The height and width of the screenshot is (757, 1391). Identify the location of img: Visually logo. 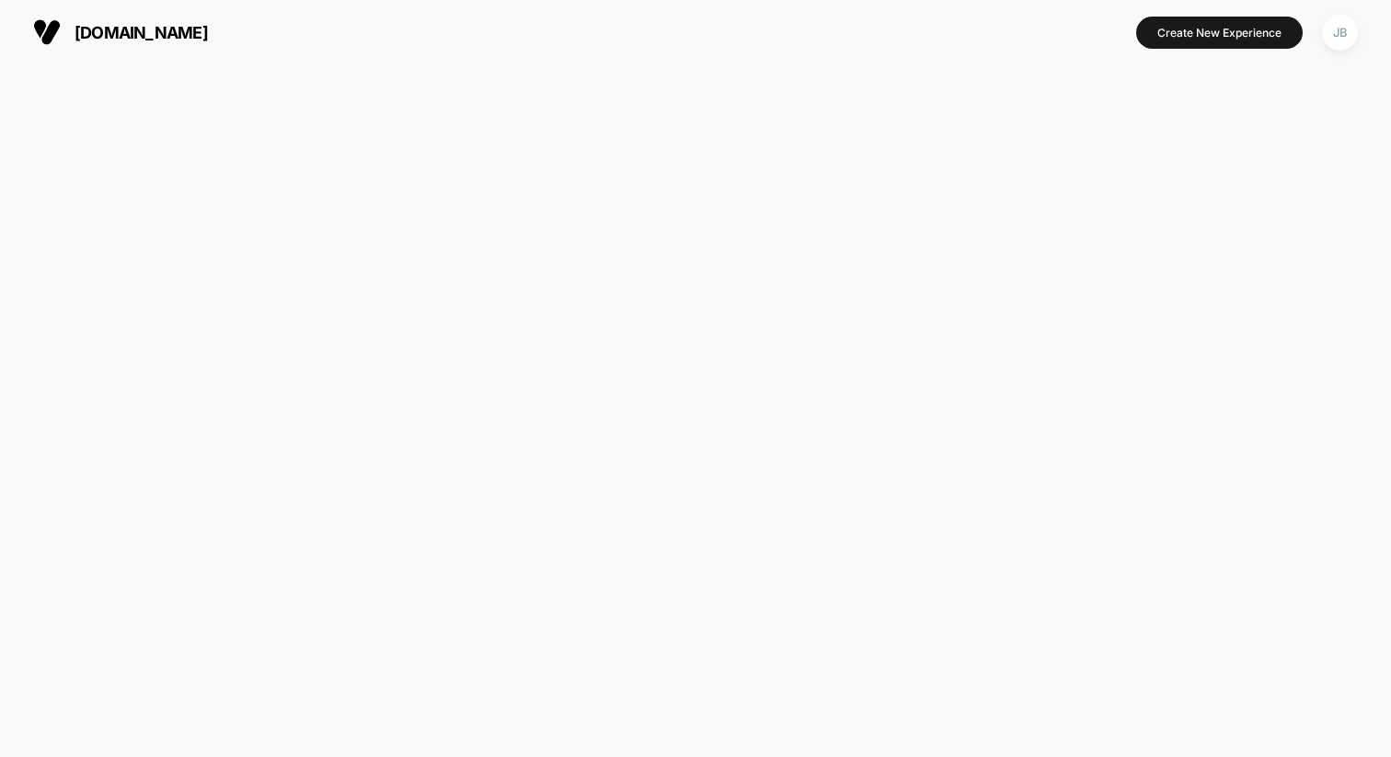
(47, 32).